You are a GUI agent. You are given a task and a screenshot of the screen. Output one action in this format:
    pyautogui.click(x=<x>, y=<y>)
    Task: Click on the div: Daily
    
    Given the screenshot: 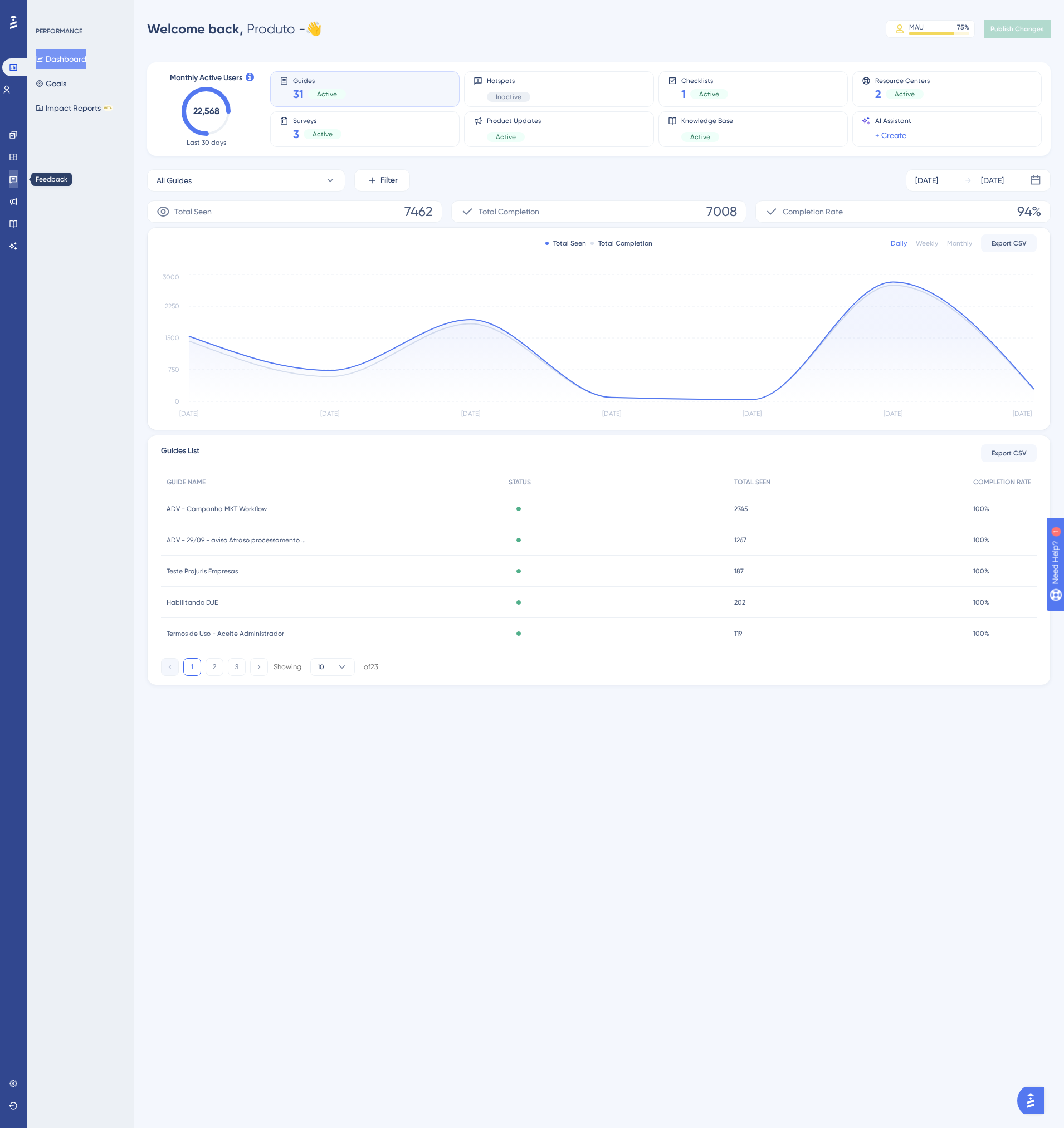 What is the action you would take?
    pyautogui.click(x=898, y=243)
    